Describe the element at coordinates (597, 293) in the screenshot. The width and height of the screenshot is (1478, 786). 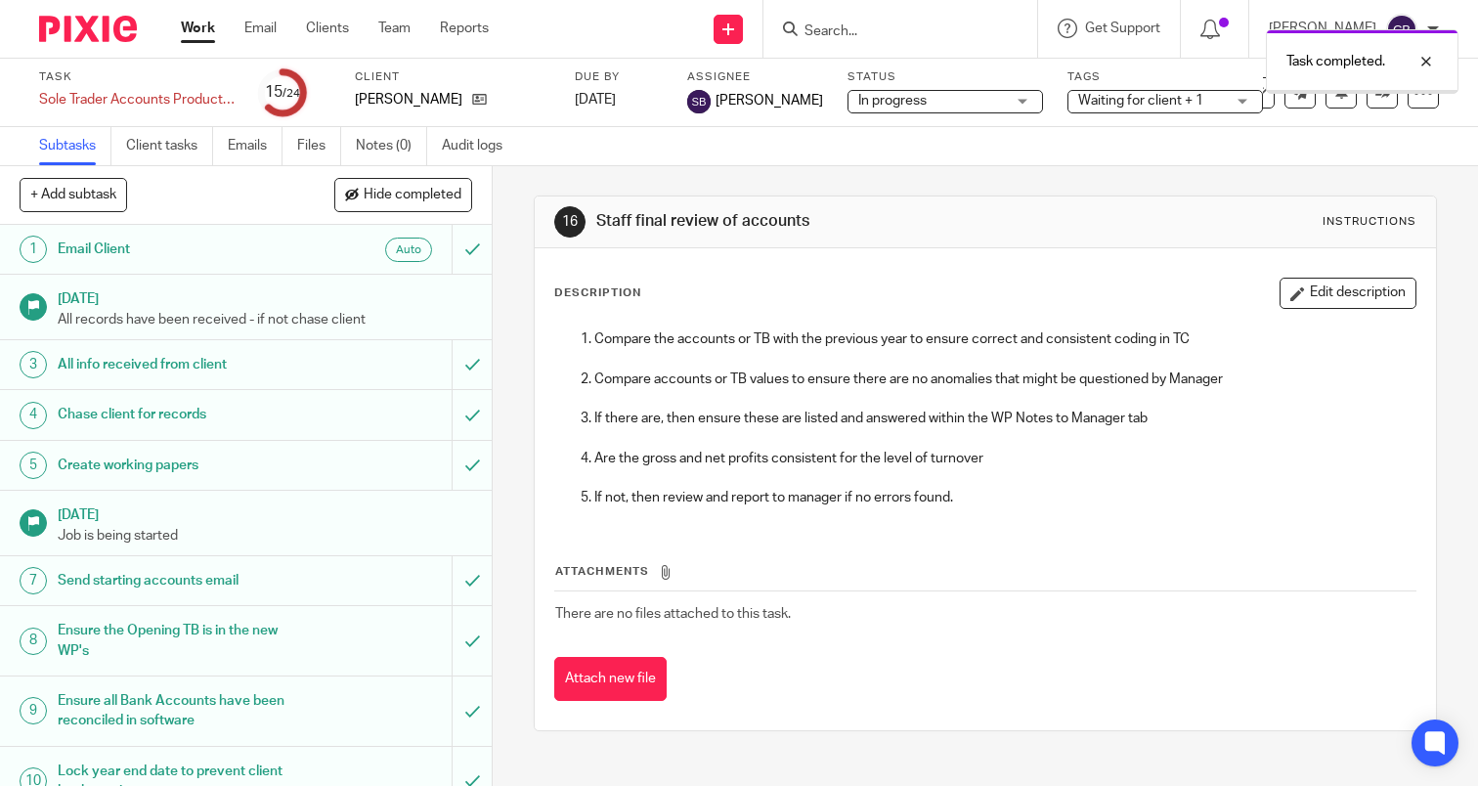
I see `p: Description` at that location.